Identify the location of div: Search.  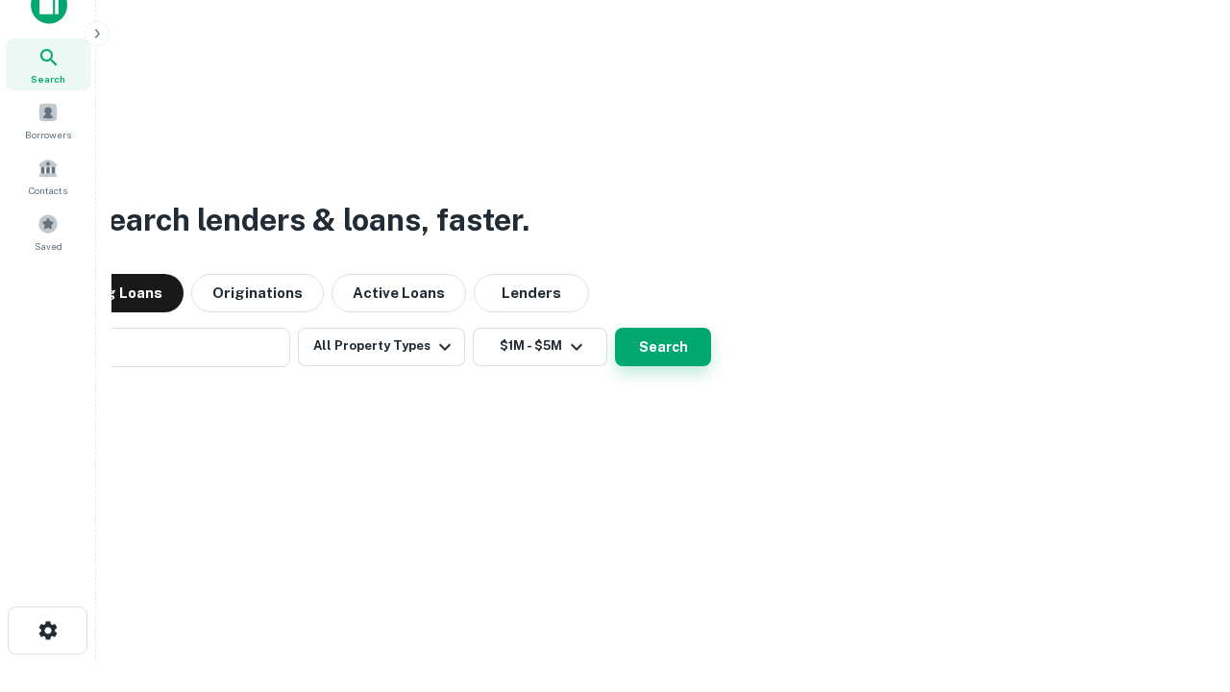
(48, 64).